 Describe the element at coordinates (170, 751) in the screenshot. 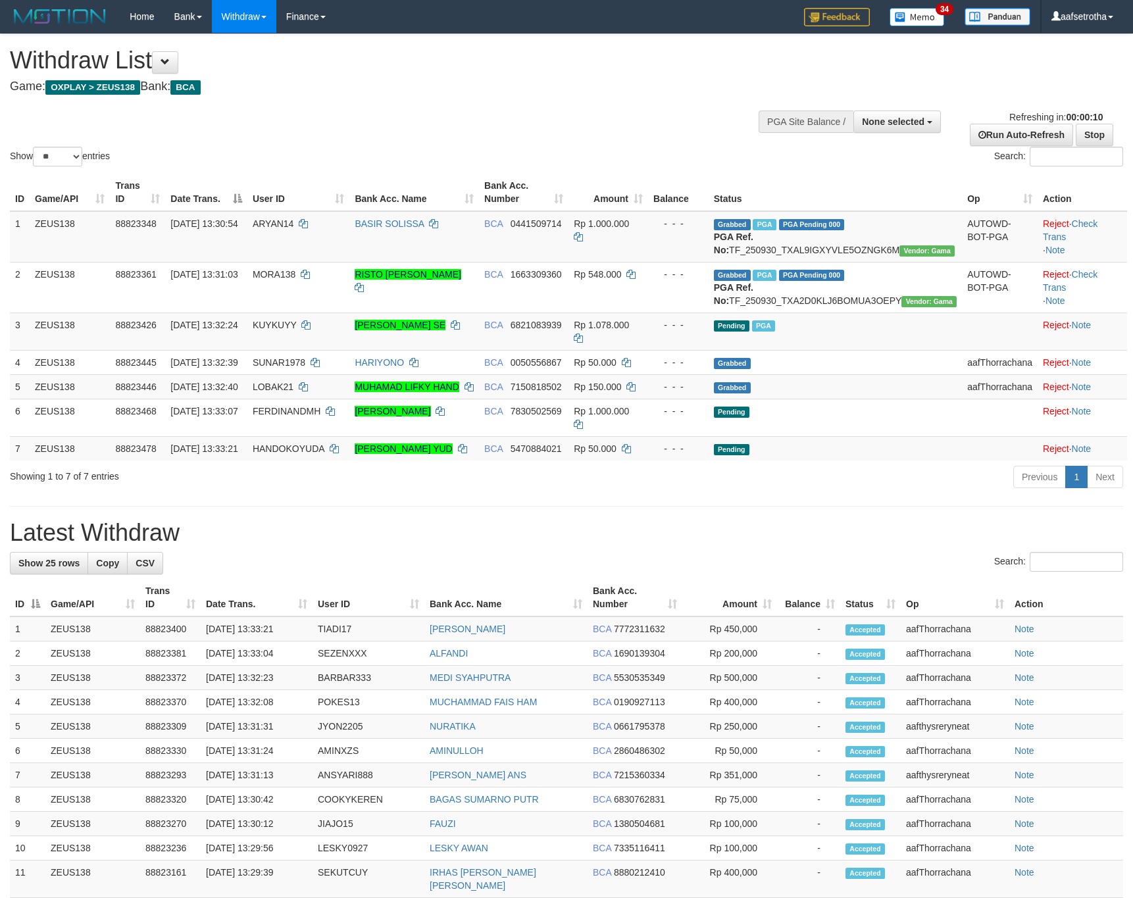

I see `td: 88823330` at that location.